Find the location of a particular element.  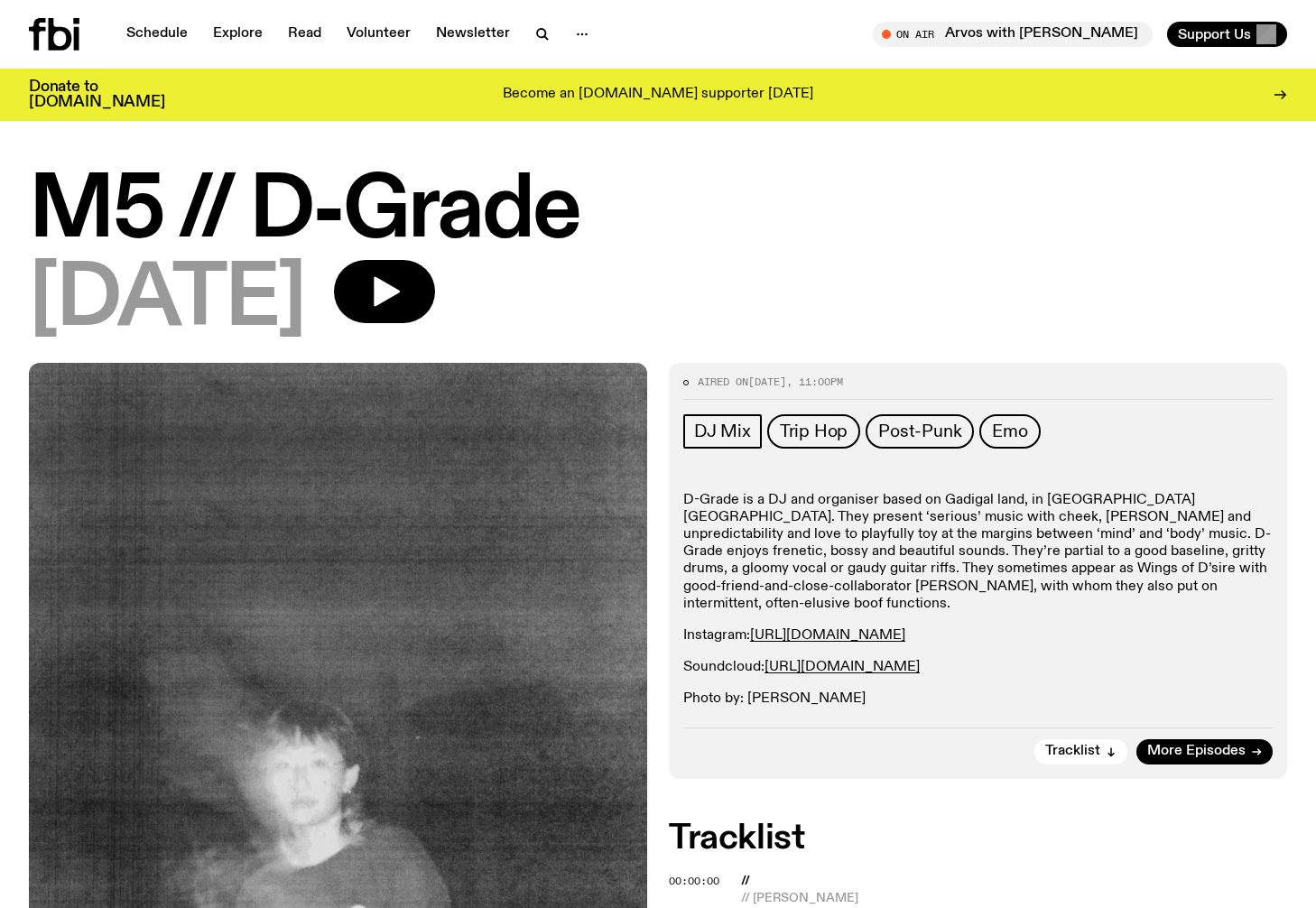

button: 00:00:00 is located at coordinates (695, 882).